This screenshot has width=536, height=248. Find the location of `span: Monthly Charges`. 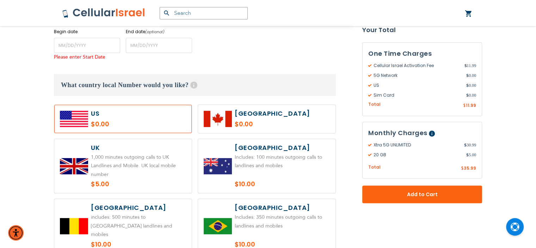

span: Monthly Charges is located at coordinates (398, 132).